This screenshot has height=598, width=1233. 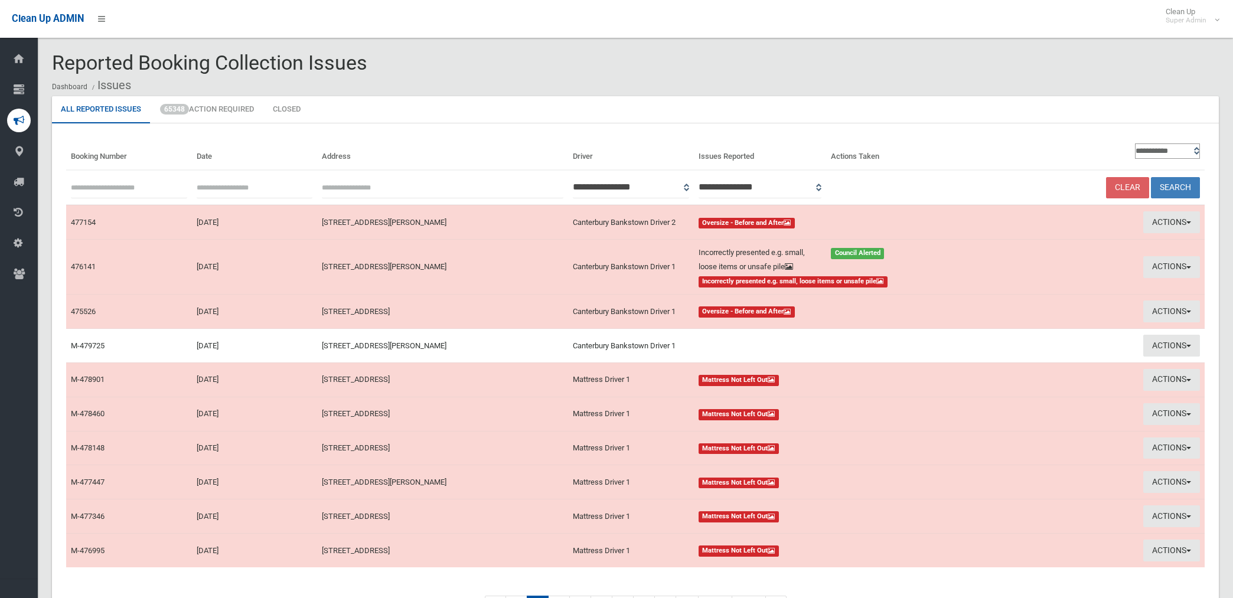 What do you see at coordinates (1175, 188) in the screenshot?
I see `button: Search` at bounding box center [1175, 188].